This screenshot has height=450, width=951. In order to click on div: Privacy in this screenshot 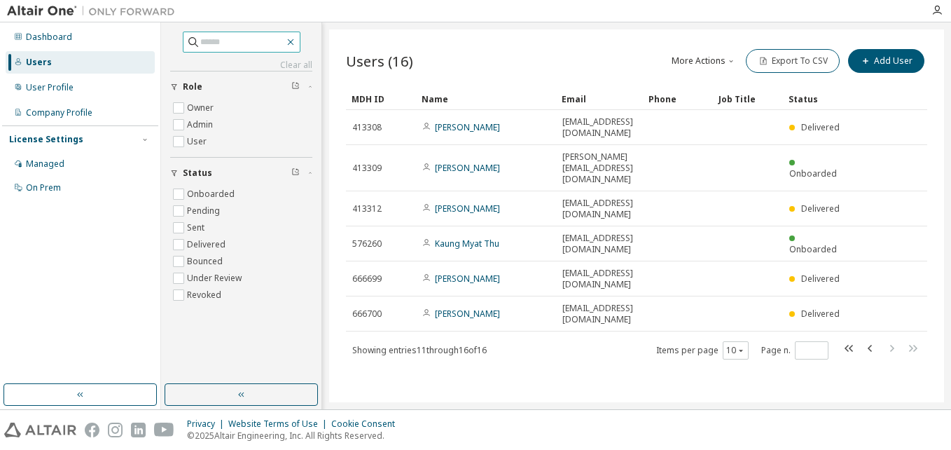, I will do `click(207, 424)`.